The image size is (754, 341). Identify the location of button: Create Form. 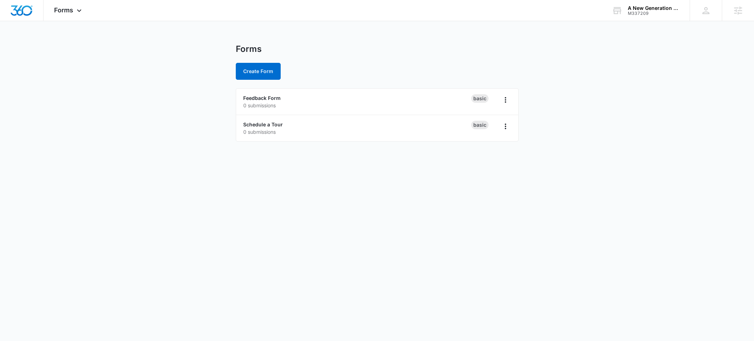
(258, 71).